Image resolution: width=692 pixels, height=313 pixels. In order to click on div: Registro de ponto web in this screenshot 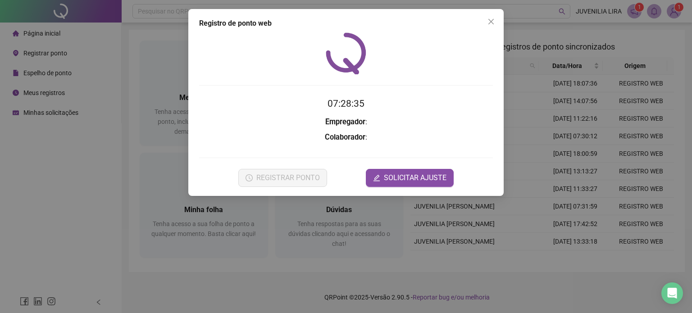, I will do `click(346, 23)`.